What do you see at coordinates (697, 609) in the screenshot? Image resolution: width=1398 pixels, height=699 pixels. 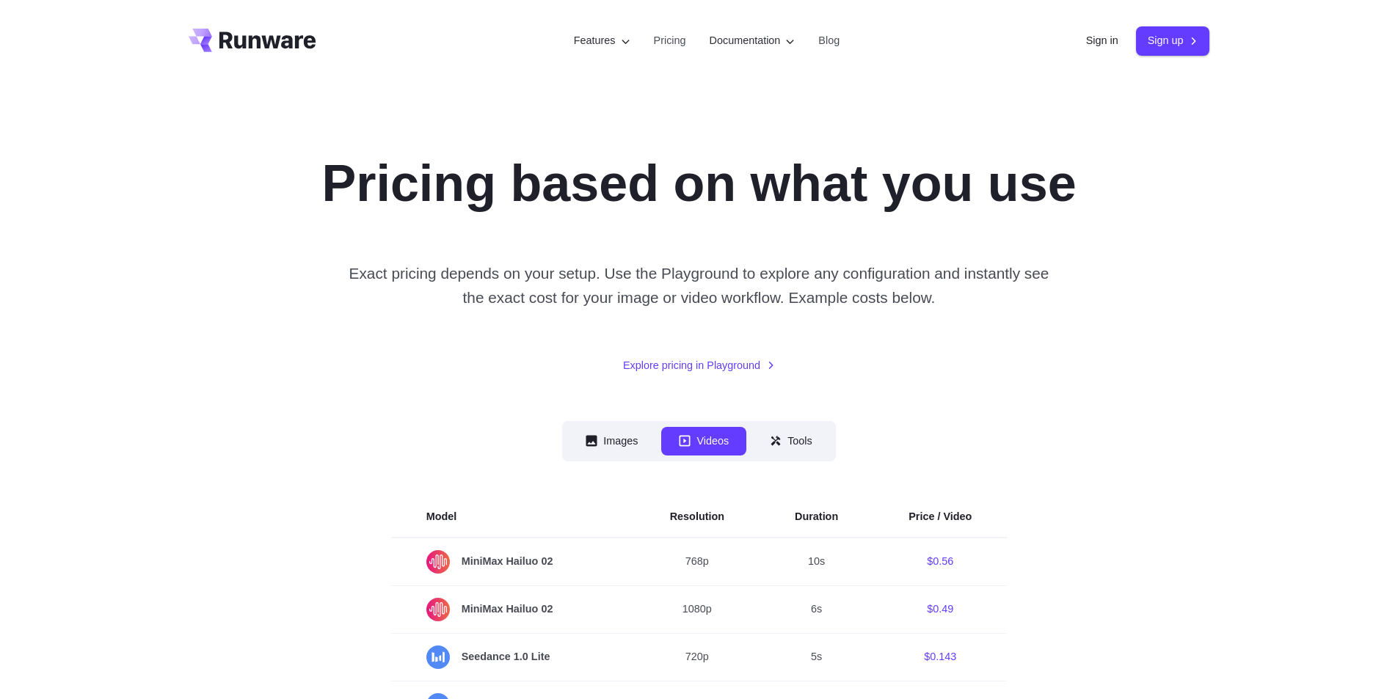 I see `td: 1080p` at bounding box center [697, 609].